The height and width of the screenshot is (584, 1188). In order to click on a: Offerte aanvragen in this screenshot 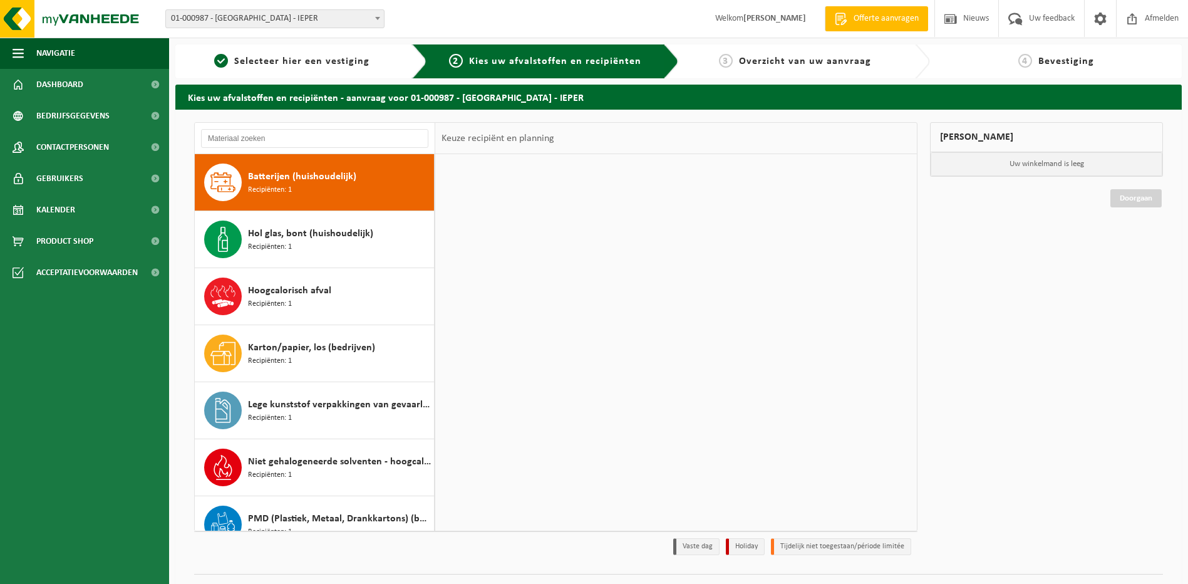, I will do `click(876, 19)`.